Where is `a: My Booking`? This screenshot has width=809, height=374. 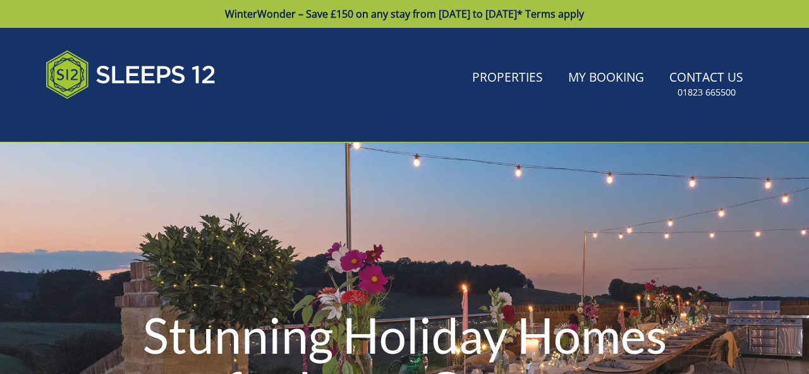
a: My Booking is located at coordinates (606, 78).